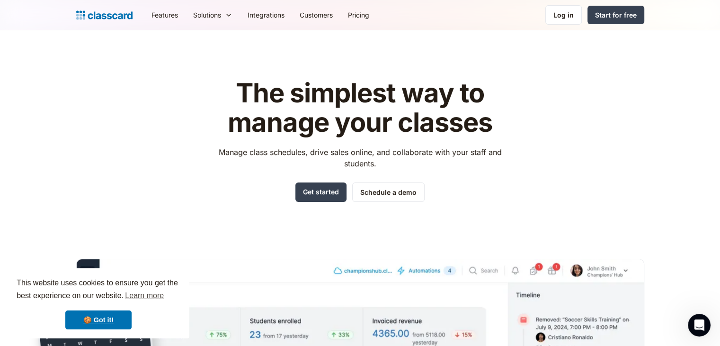 The image size is (720, 346). Describe the element at coordinates (98, 320) in the screenshot. I see `a: dismiss cookie message` at that location.